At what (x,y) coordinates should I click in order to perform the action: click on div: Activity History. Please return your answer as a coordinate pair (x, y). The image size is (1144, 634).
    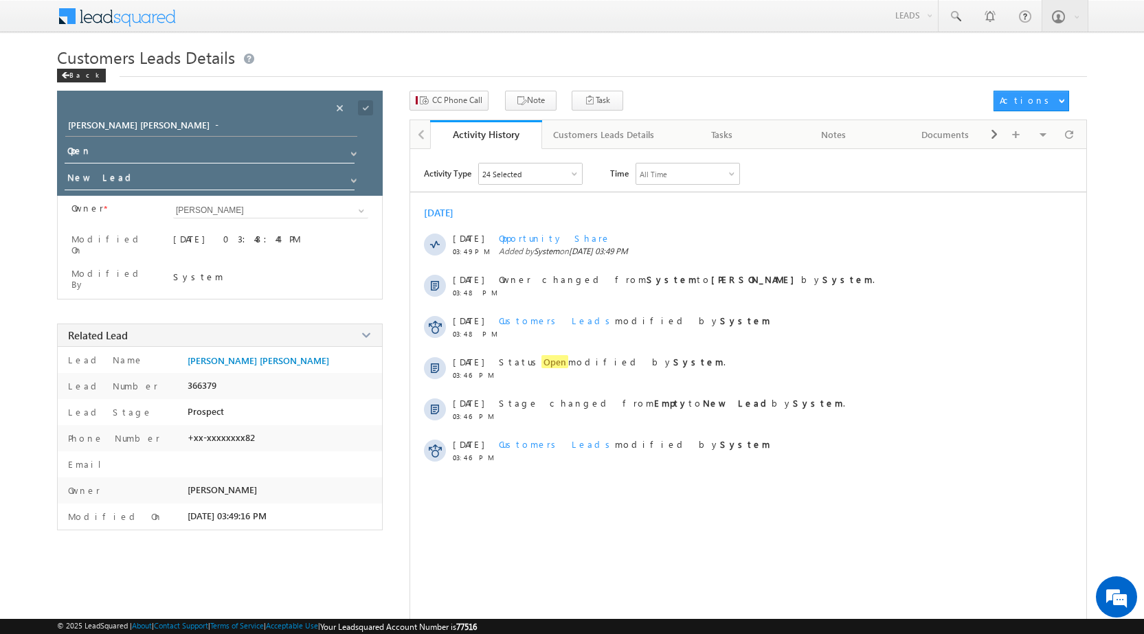
    Looking at the image, I should click on (486, 134).